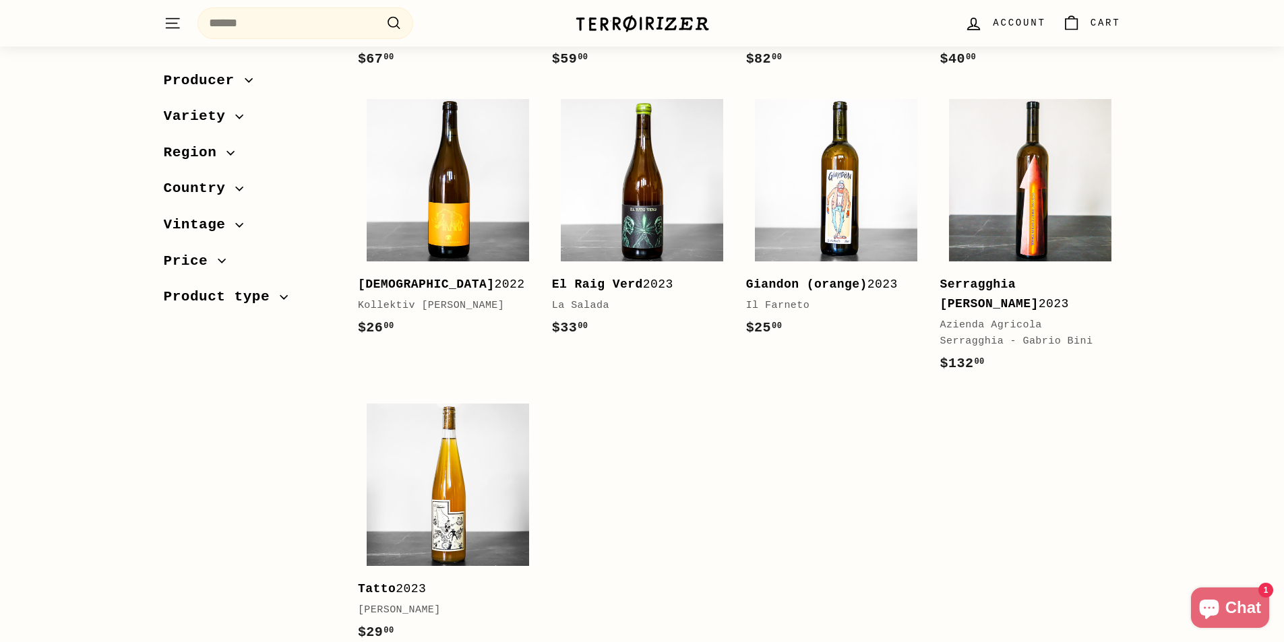 The height and width of the screenshot is (642, 1284). What do you see at coordinates (376, 59) in the screenshot?
I see `span: $67` at bounding box center [376, 59].